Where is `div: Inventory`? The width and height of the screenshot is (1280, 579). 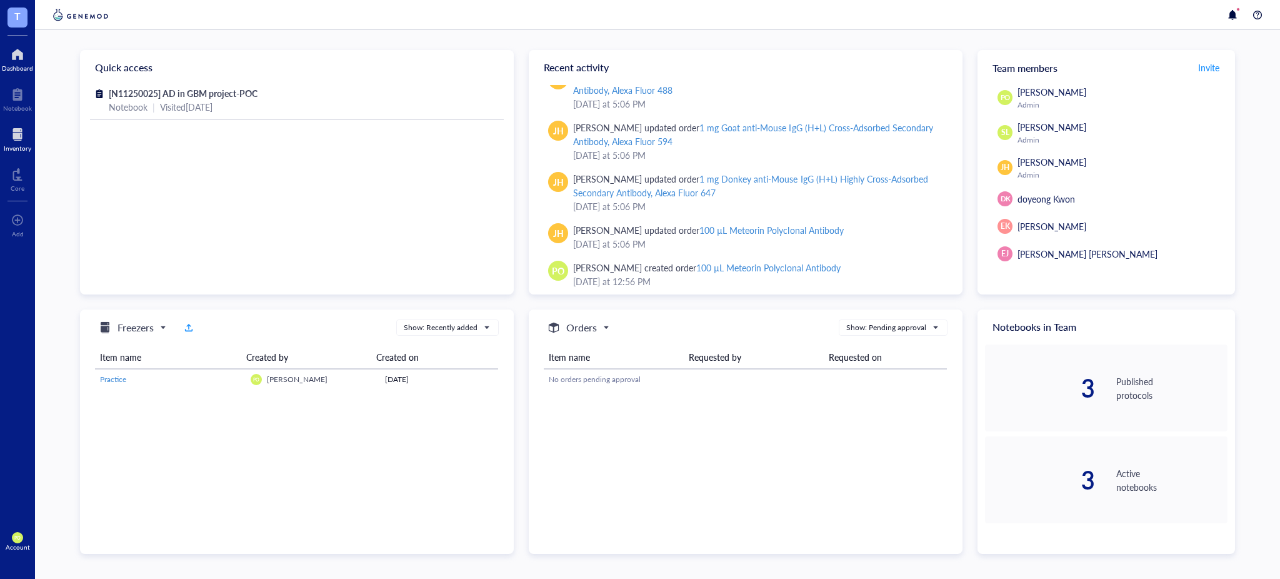 div: Inventory is located at coordinates (17, 148).